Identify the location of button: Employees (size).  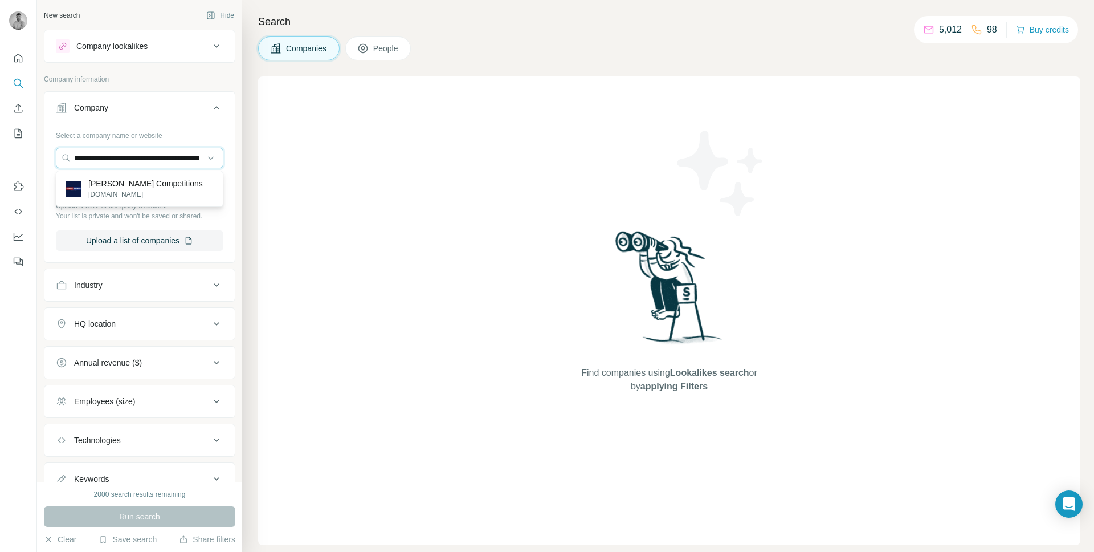
(140, 401).